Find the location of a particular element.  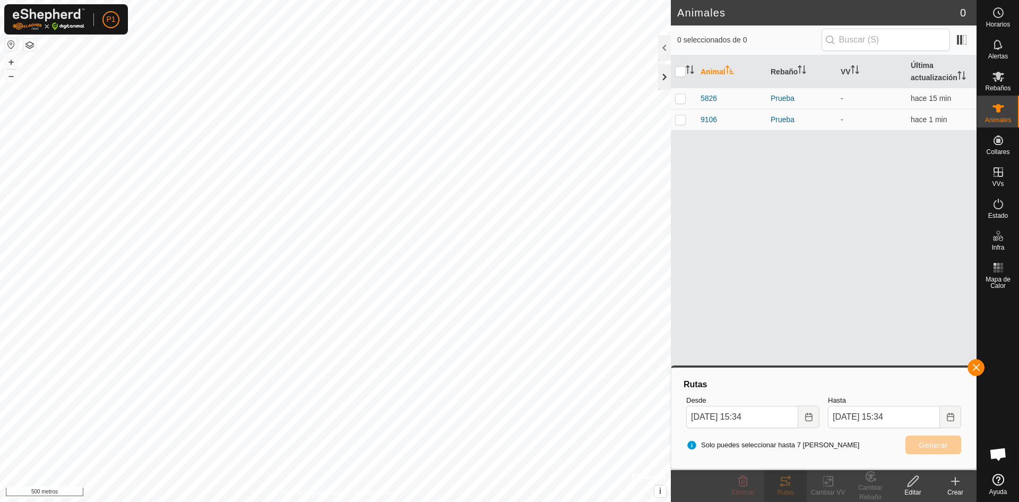

font: Horarios is located at coordinates (998, 24).